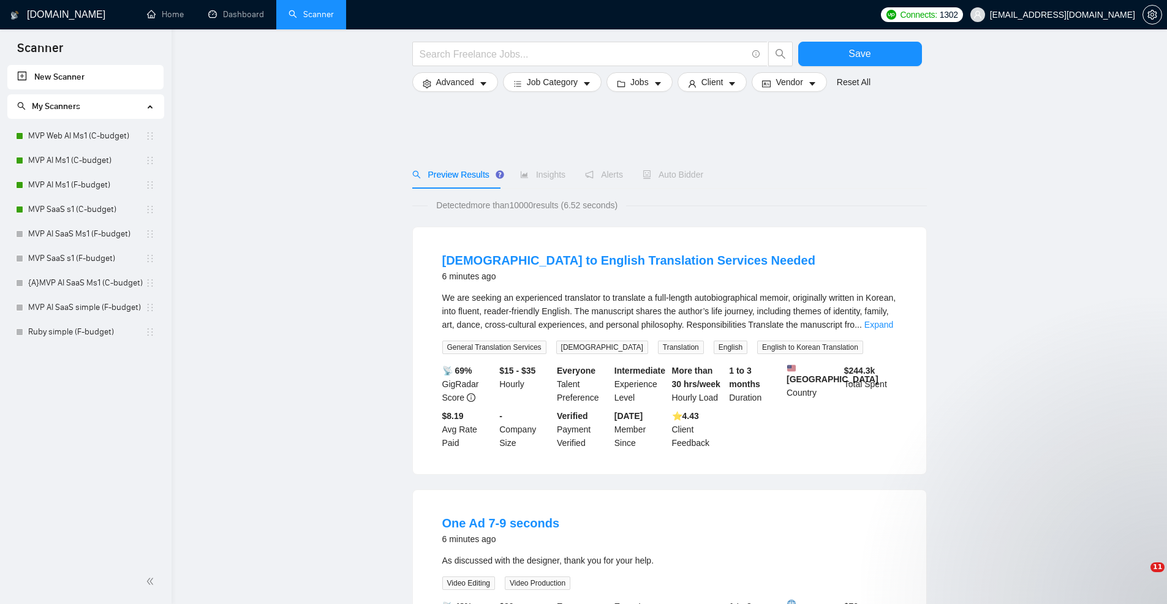 Image resolution: width=1167 pixels, height=604 pixels. What do you see at coordinates (621, 83) in the screenshot?
I see `span: folder` at bounding box center [621, 83].